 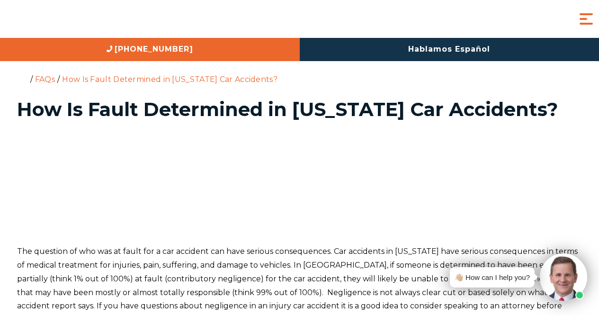 I want to click on div: 👋🏼 How can I help you?, so click(x=492, y=277).